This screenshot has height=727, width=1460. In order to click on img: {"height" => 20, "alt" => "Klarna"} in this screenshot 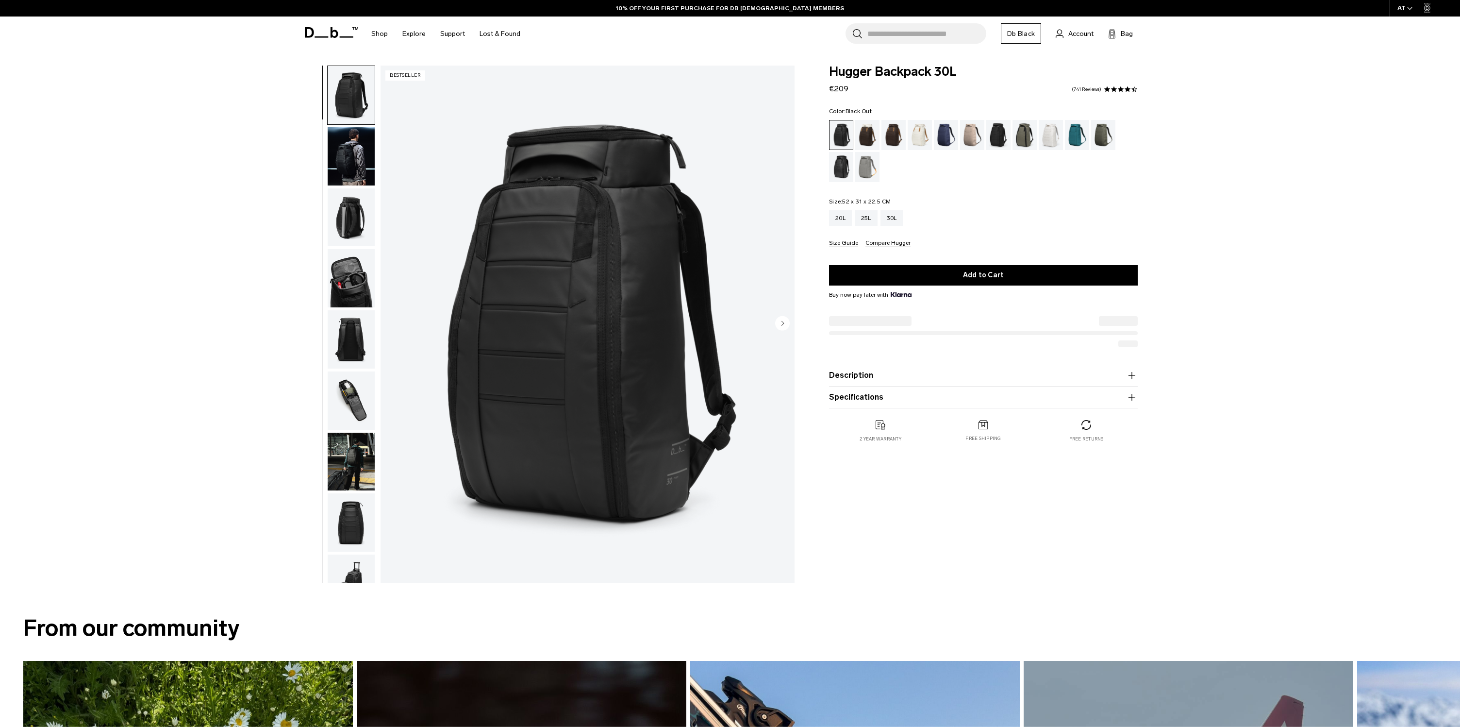, I will do `click(901, 294)`.